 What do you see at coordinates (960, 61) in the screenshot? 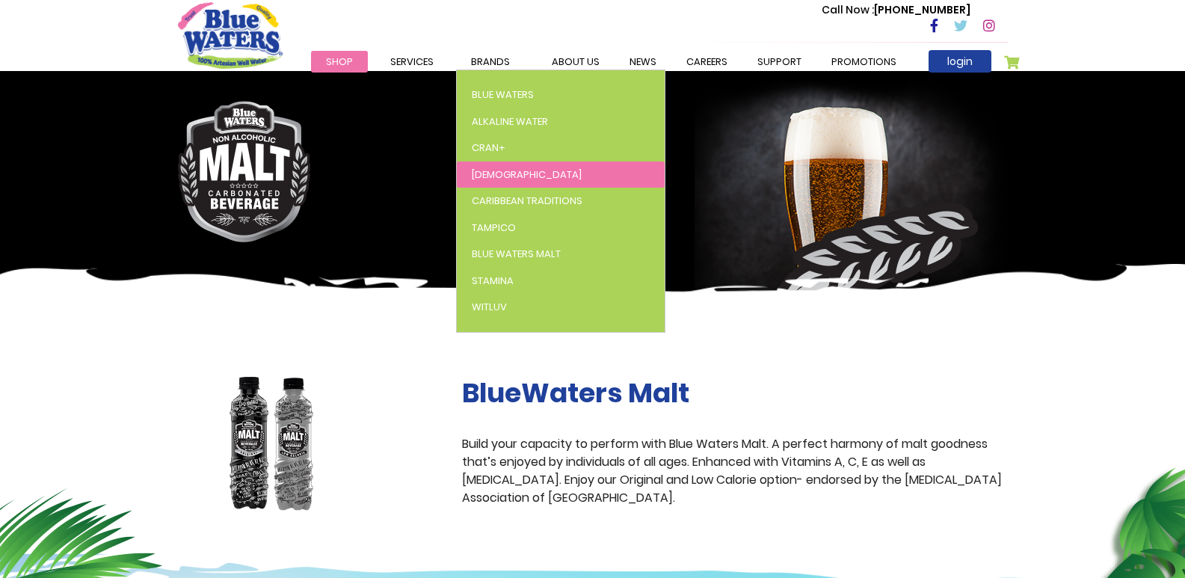
I see `a: login` at bounding box center [960, 61].